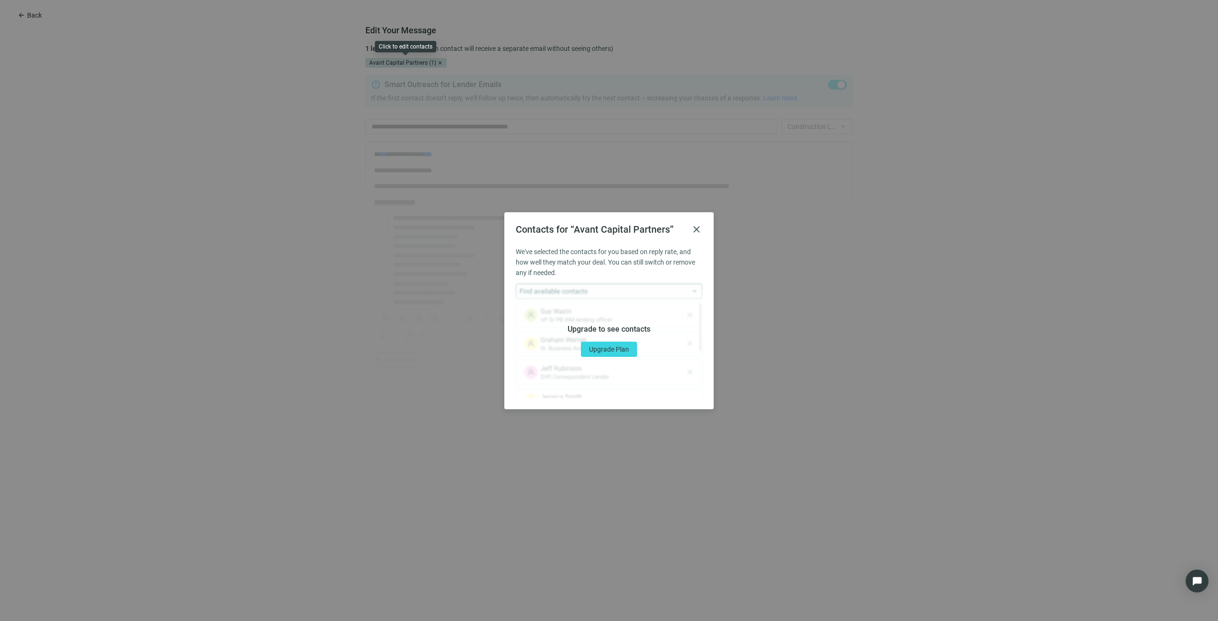 The image size is (1218, 621). Describe the element at coordinates (605, 262) in the screenshot. I see `span: We've selected the contacts for you based on reply rate, and how well they match your deal. You c...` at that location.